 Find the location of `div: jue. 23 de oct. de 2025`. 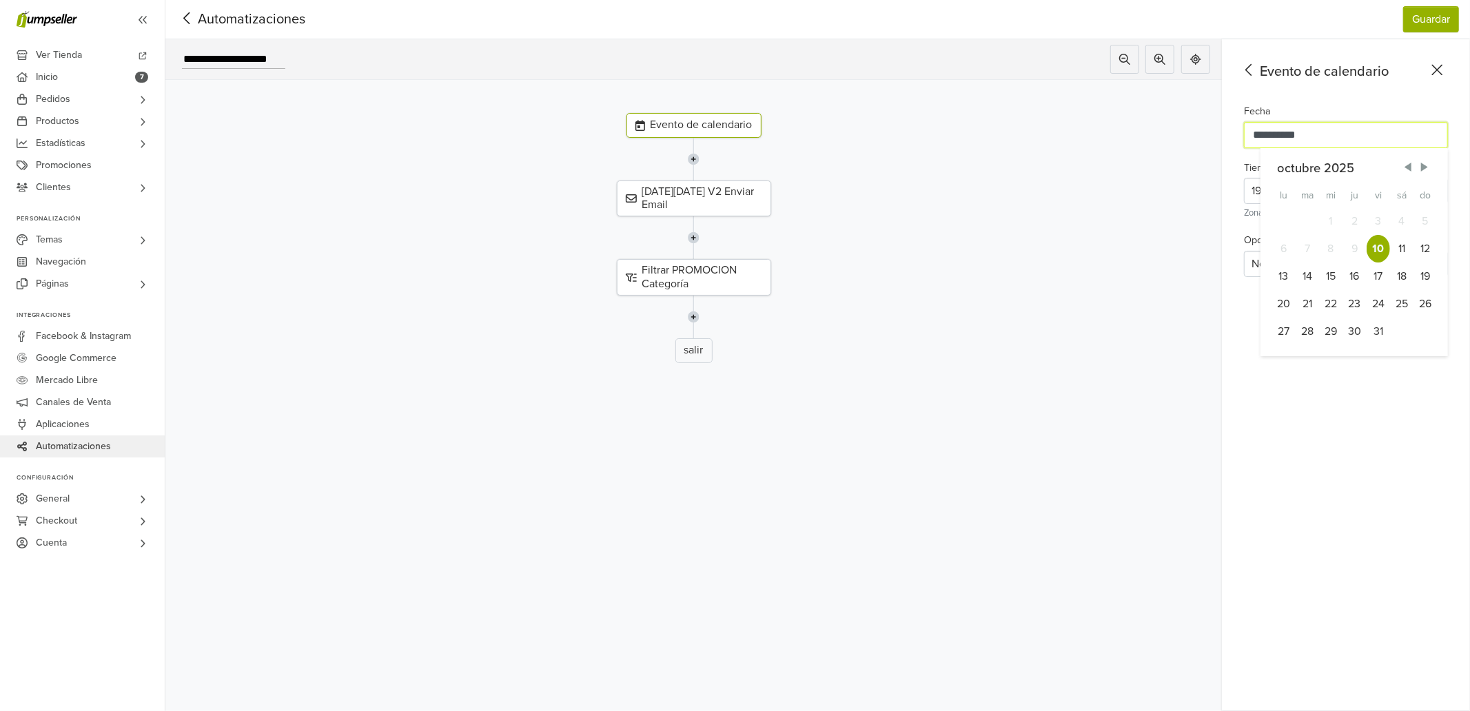

div: jue. 23 de oct. de 2025 is located at coordinates (1354, 304).